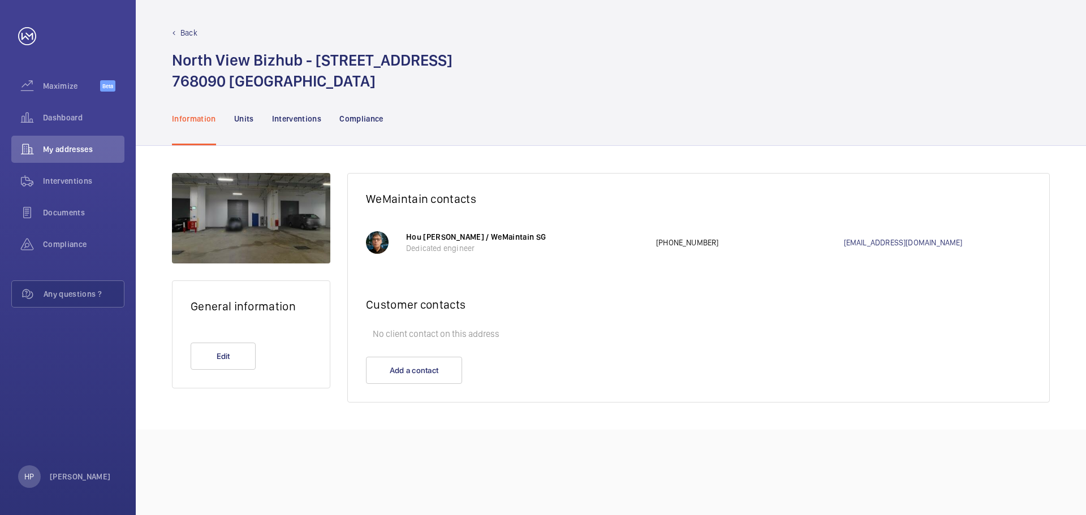  I want to click on p: Interventions, so click(297, 119).